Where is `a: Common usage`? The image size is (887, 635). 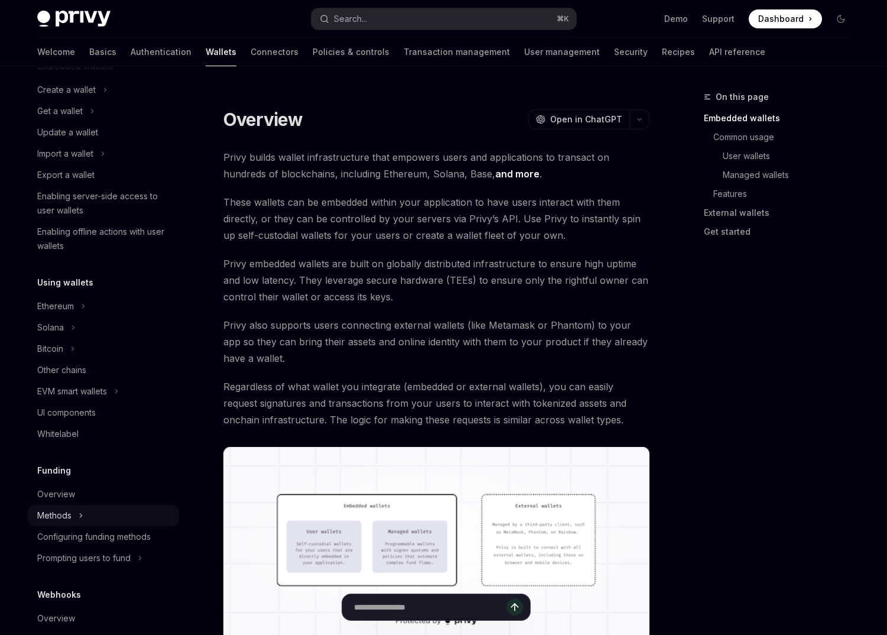 a: Common usage is located at coordinates (786, 137).